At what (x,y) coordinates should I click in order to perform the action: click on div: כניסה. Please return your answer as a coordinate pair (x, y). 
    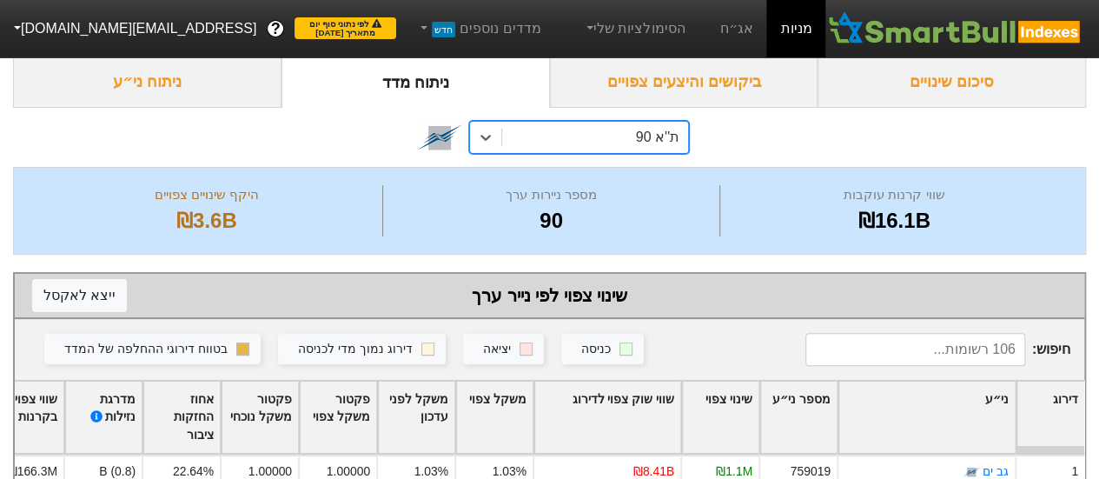
    Looking at the image, I should click on (596, 349).